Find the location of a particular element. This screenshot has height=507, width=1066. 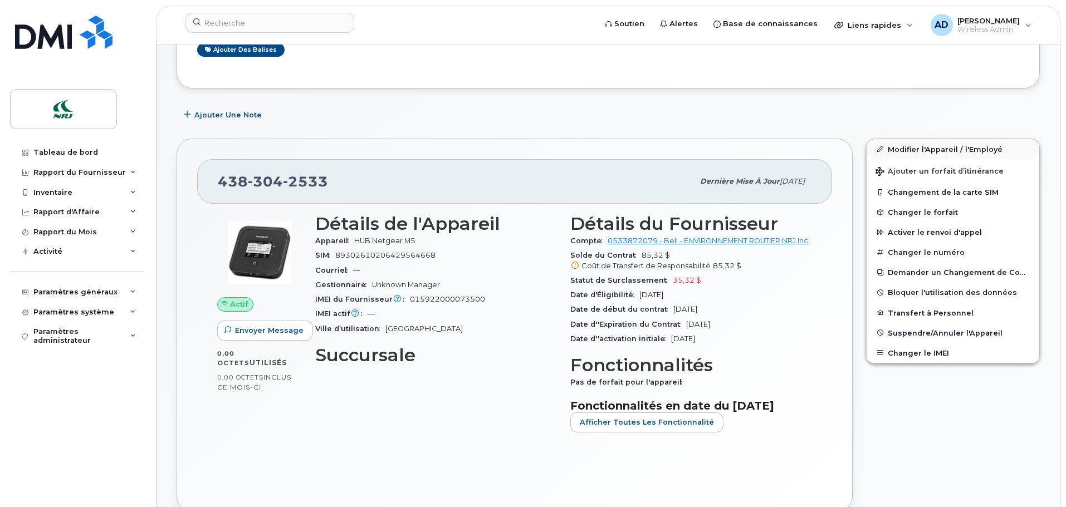

span: 438 is located at coordinates (273, 182).